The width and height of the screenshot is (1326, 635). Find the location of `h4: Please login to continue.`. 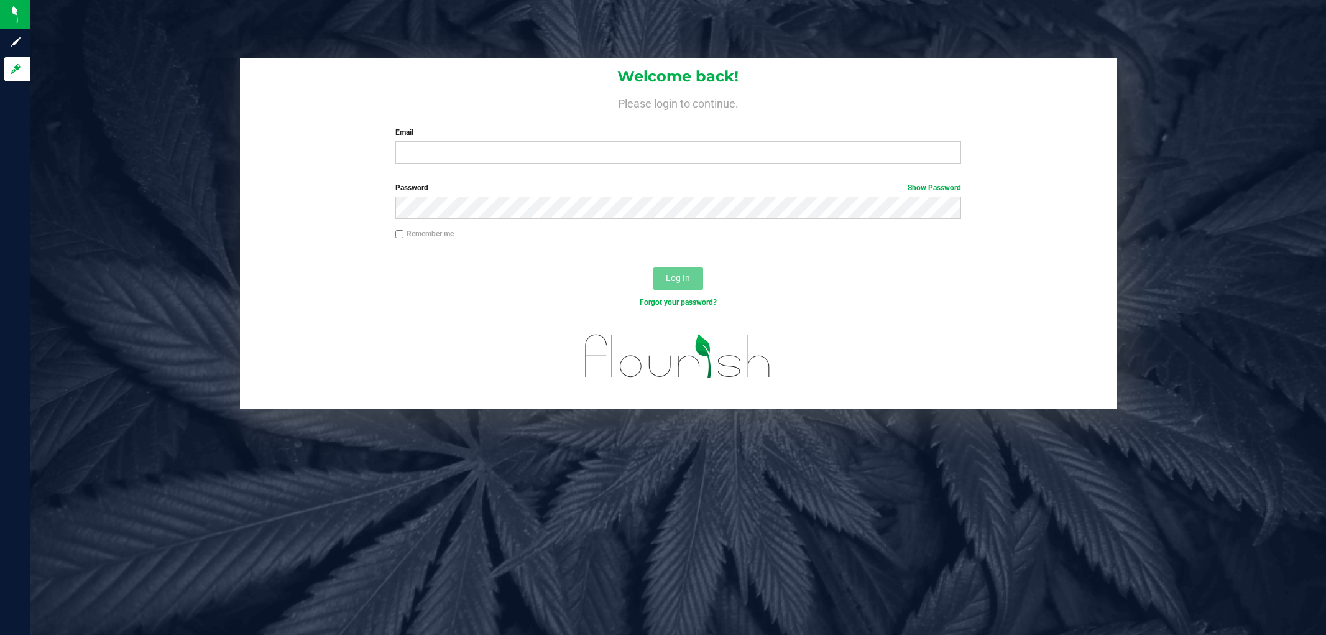

h4: Please login to continue. is located at coordinates (678, 102).